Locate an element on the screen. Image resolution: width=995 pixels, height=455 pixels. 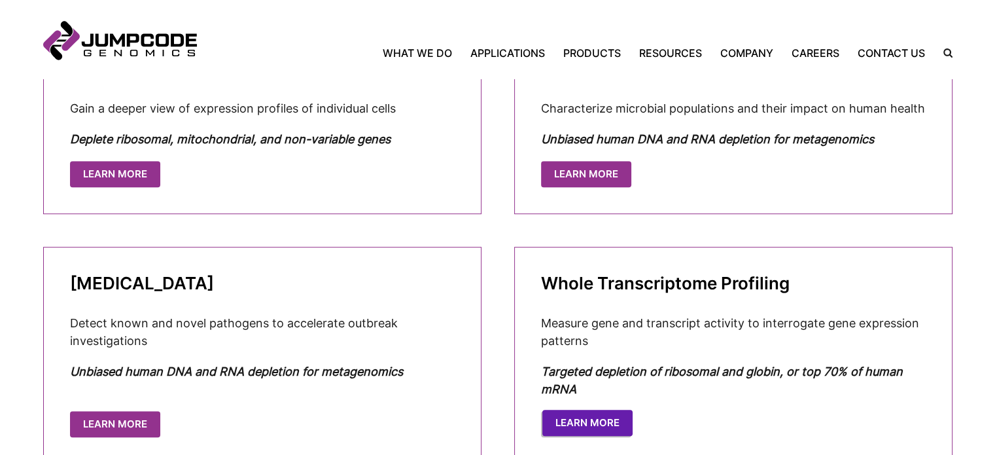
em: T is located at coordinates (545, 371).